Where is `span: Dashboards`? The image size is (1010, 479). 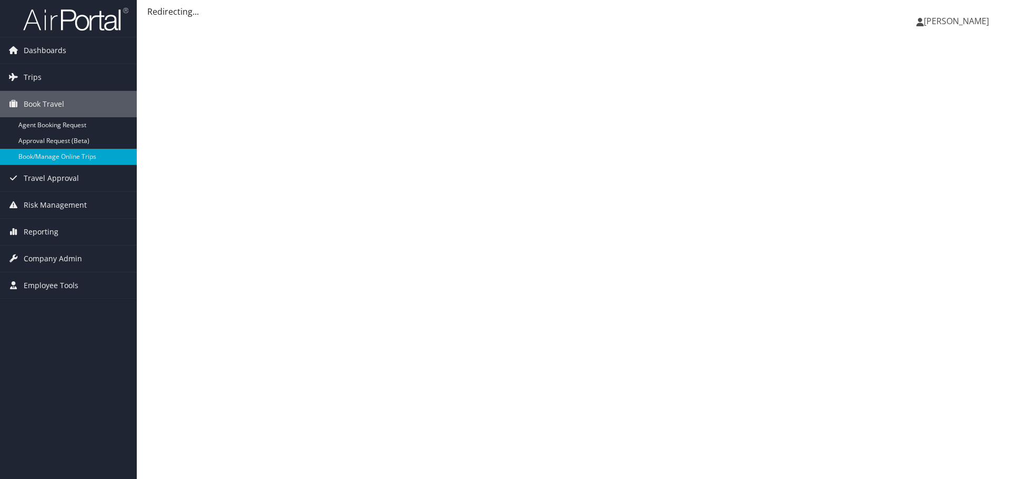
span: Dashboards is located at coordinates (45, 51).